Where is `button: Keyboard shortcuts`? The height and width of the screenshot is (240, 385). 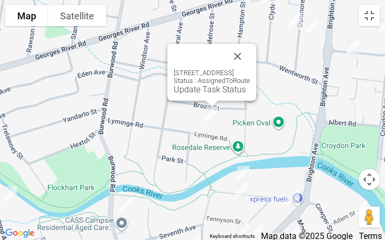
button: Keyboard shortcuts is located at coordinates (232, 237).